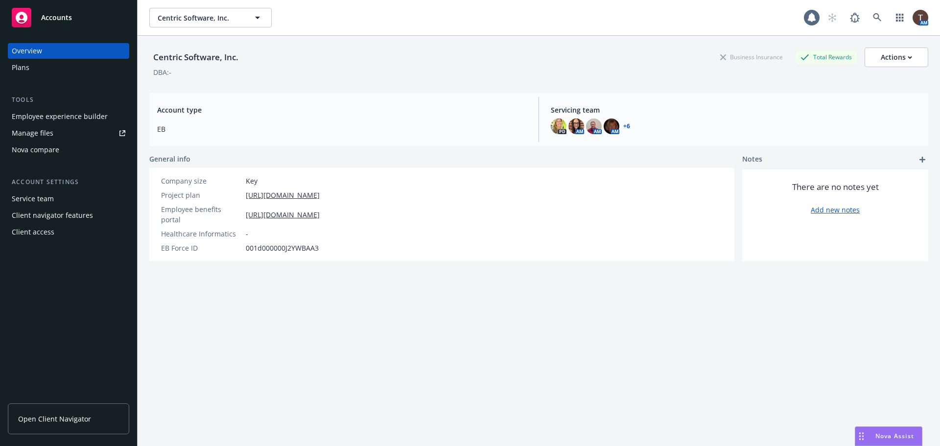 This screenshot has height=446, width=940. Describe the element at coordinates (897, 57) in the screenshot. I see `div: Actions` at that location.